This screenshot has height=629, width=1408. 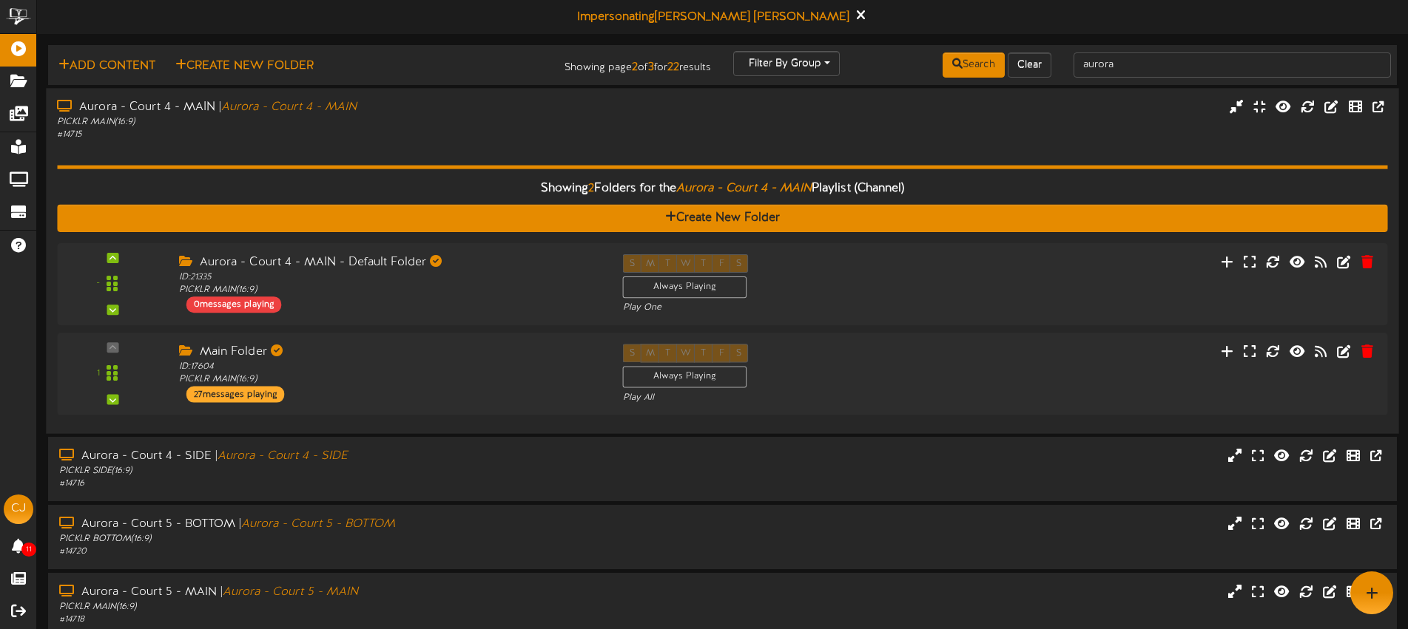 What do you see at coordinates (235, 394) in the screenshot?
I see `div: 27 messages playing` at bounding box center [235, 394].